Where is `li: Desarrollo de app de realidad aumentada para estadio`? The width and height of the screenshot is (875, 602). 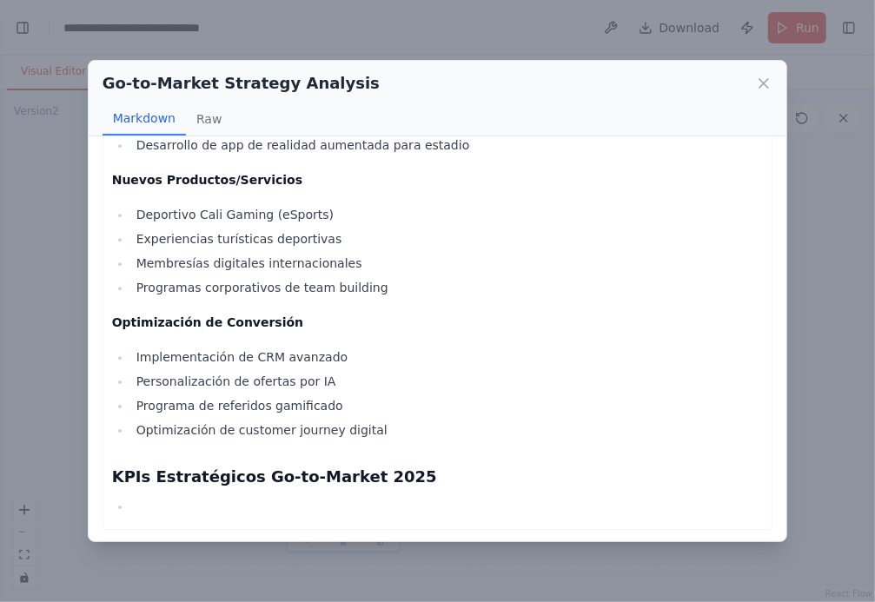
li: Desarrollo de app de realidad aumentada para estadio is located at coordinates (448, 145).